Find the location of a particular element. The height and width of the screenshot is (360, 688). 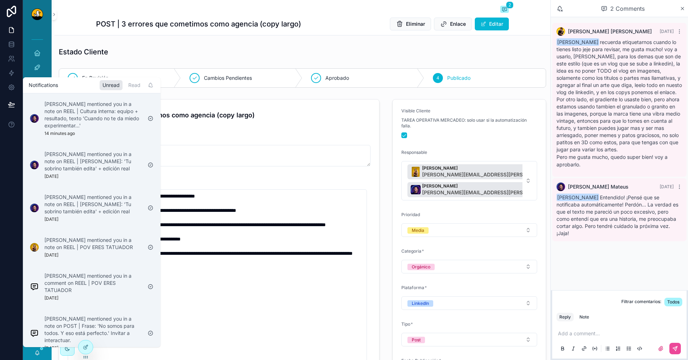

button: Unselect LINKED_IN is located at coordinates (420, 303).